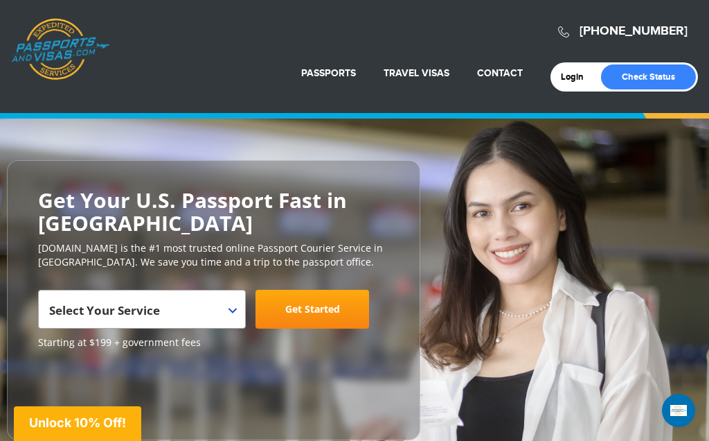 This screenshot has height=441, width=709. Describe the element at coordinates (648, 77) in the screenshot. I see `a: Check Status` at that location.